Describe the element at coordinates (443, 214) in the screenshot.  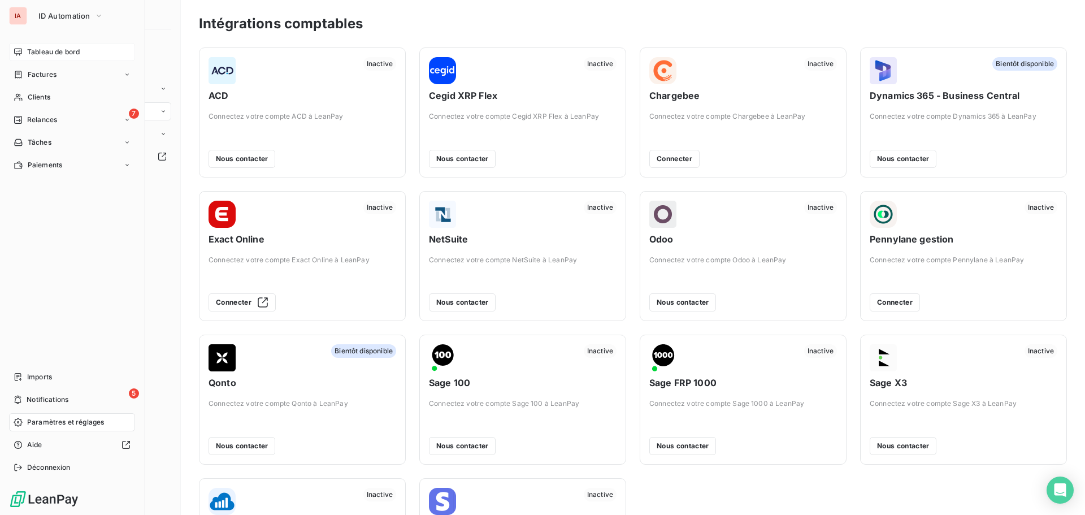
I see `img: NetSuite logo` at that location.